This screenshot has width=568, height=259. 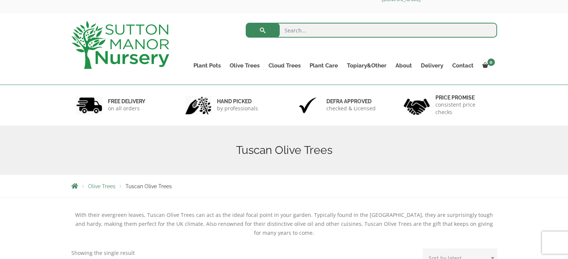 I want to click on h6: Price promise, so click(x=464, y=98).